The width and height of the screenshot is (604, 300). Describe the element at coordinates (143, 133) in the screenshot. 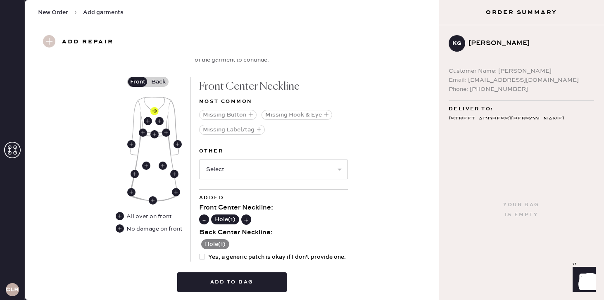

I see `div: Front Right Waistband` at that location.